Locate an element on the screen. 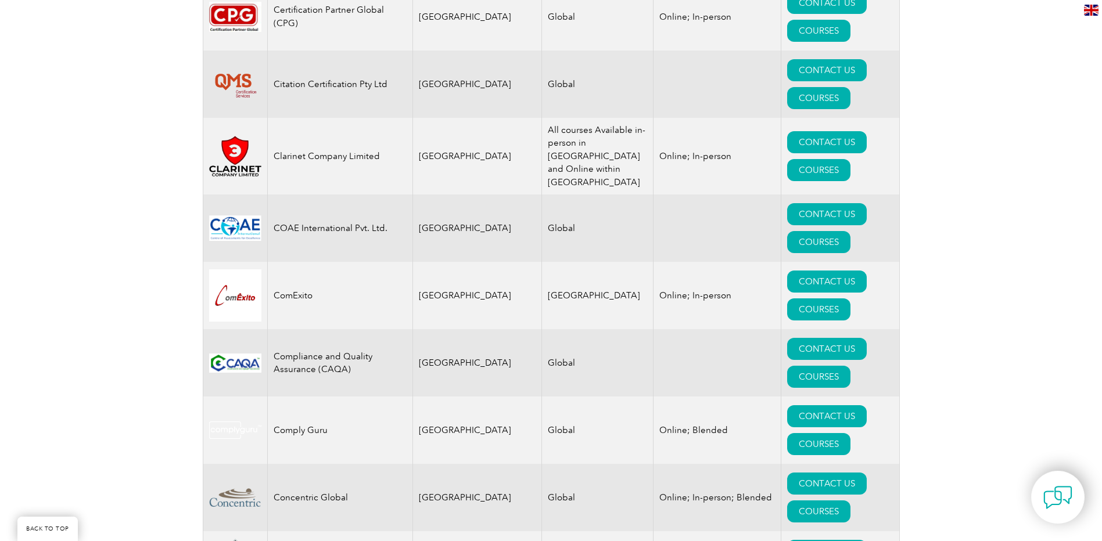  img: 0008736f-6a85-ea11-a811-000d3ae11abd-logo.png is located at coordinates (235, 430).